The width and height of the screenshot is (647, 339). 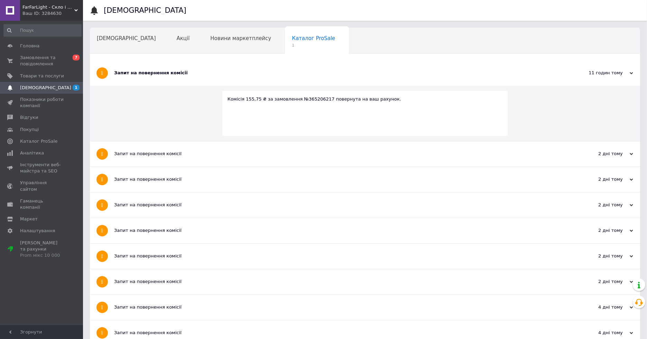 I want to click on span: Товари та послуги, so click(x=42, y=76).